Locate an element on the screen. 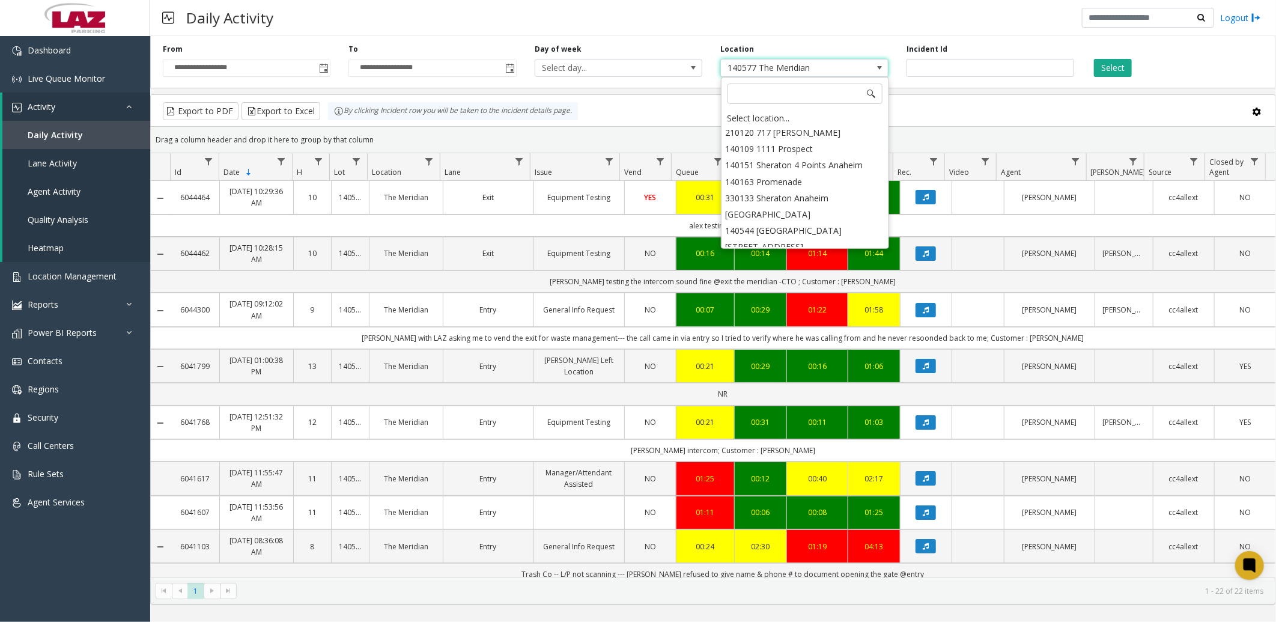  a: Vend Filter Menu is located at coordinates (660, 161).